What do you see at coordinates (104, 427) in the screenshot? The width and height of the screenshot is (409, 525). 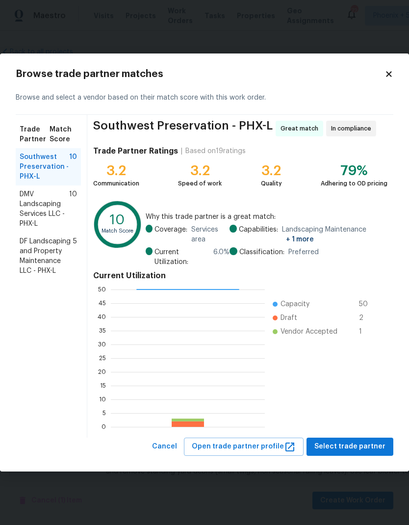 I see `text: 0` at bounding box center [104, 427].